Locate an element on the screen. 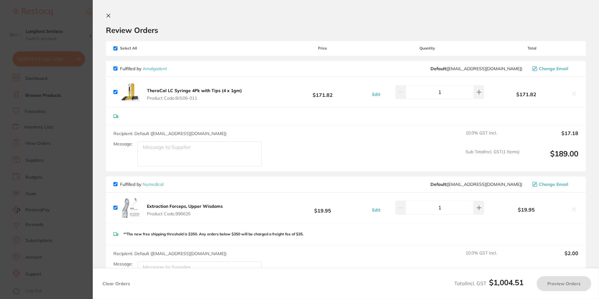 This screenshot has height=299, width=599. span: Select All is located at coordinates (145, 48).